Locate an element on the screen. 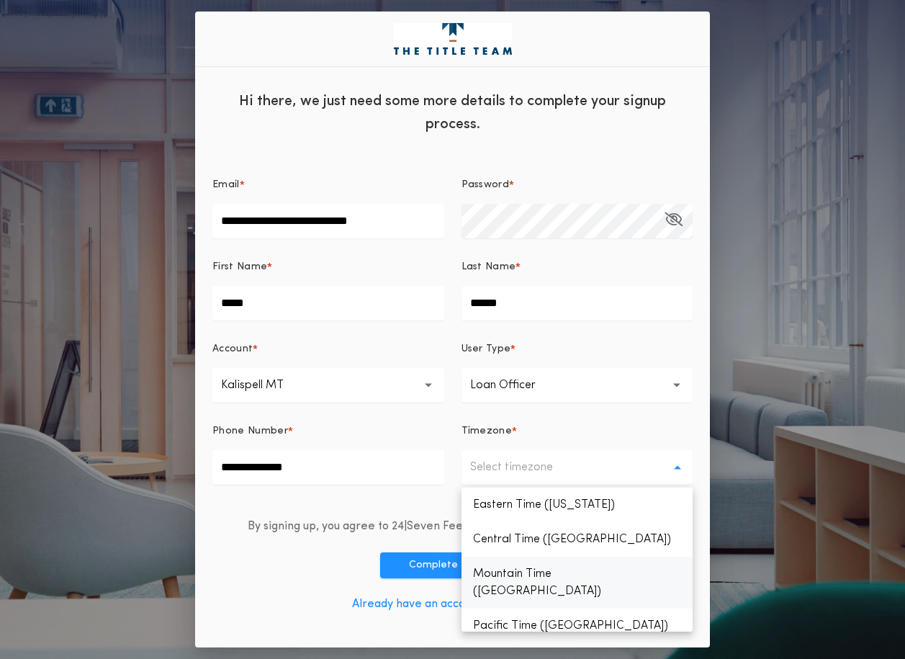 The height and width of the screenshot is (659, 905). p: User Type is located at coordinates (486, 349).